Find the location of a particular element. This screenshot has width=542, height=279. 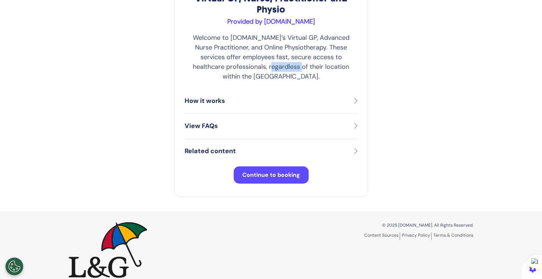

img: Spectrum.Life logo is located at coordinates (108, 250).